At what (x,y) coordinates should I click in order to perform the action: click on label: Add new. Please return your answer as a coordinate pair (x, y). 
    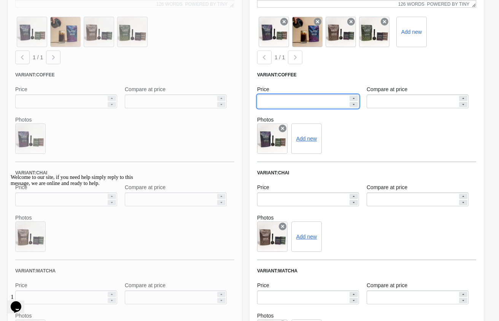
    Looking at the image, I should click on (412, 32).